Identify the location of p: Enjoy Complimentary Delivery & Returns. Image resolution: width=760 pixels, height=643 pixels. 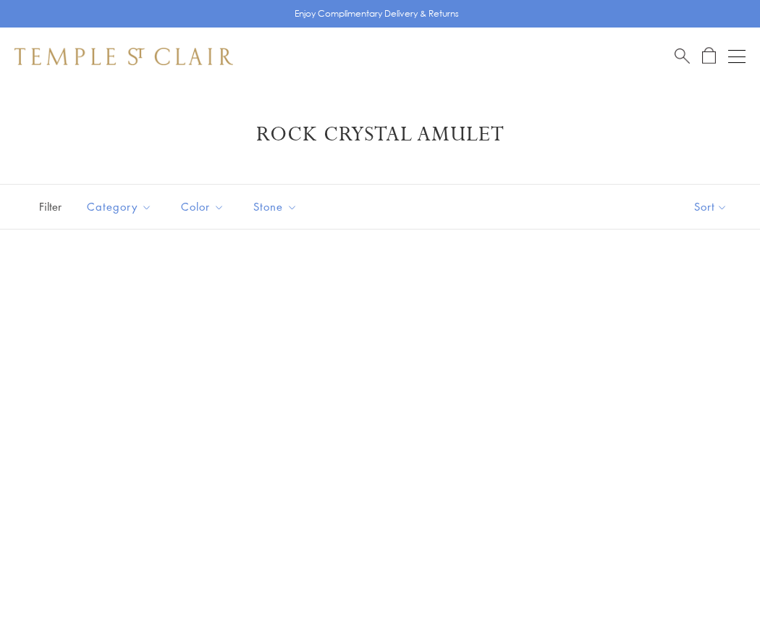
(376, 14).